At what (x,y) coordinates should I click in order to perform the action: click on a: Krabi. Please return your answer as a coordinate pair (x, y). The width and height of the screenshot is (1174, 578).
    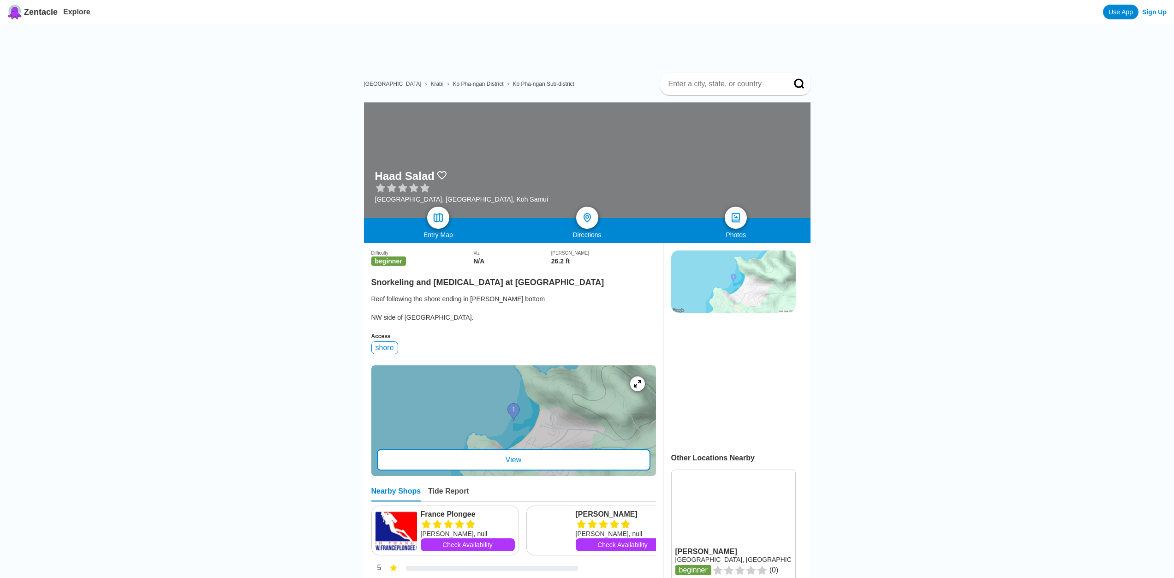
    Looking at the image, I should click on (437, 84).